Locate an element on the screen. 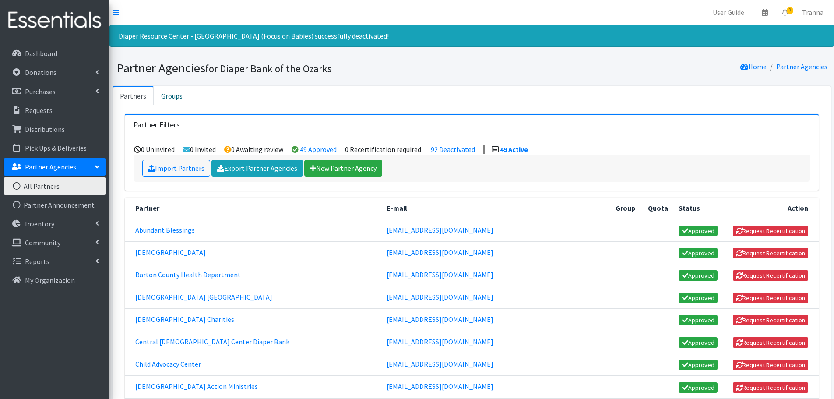 This screenshot has width=834, height=399. a: Export Partner Agencies is located at coordinates (257, 168).